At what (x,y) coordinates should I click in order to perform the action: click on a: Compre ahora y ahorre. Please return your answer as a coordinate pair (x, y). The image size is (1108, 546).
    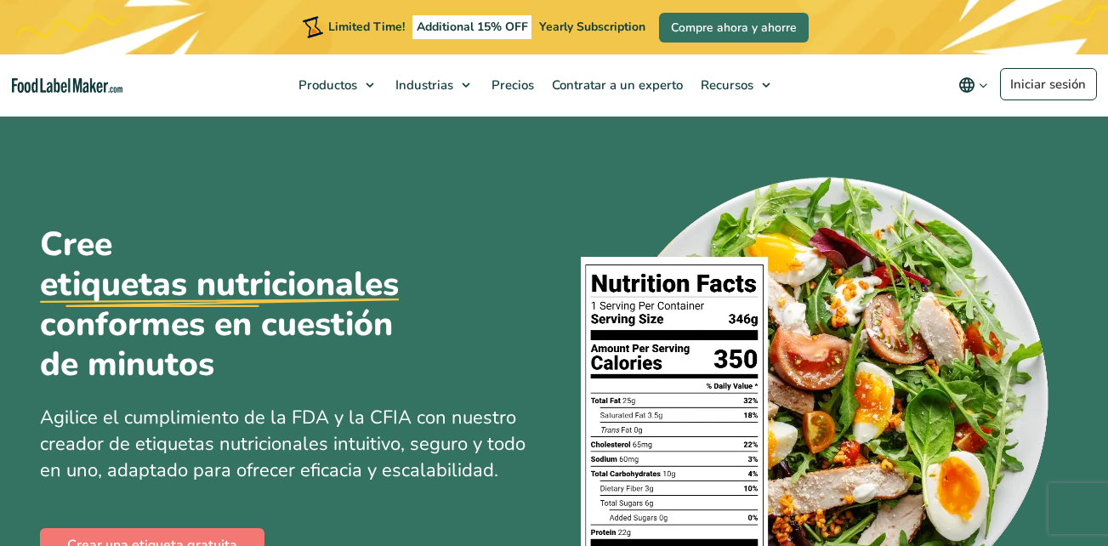
    Looking at the image, I should click on (734, 27).